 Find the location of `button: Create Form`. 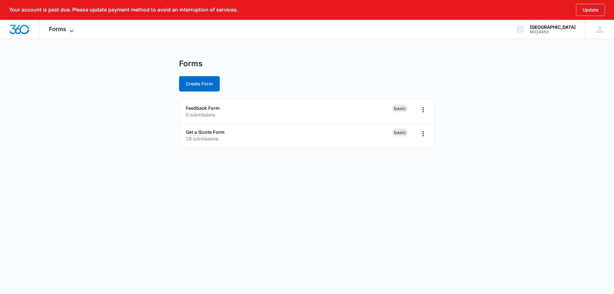

button: Create Form is located at coordinates (199, 84).